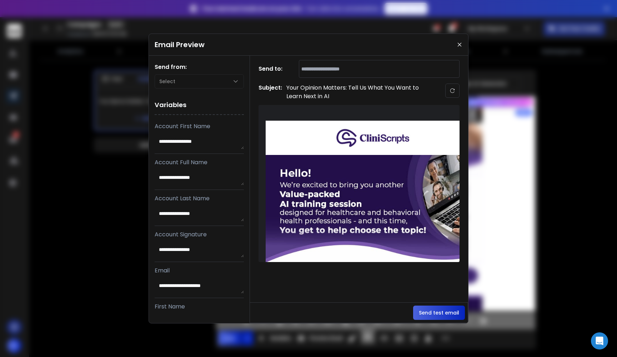 The height and width of the screenshot is (357, 617). I want to click on p: Account Signature, so click(199, 235).